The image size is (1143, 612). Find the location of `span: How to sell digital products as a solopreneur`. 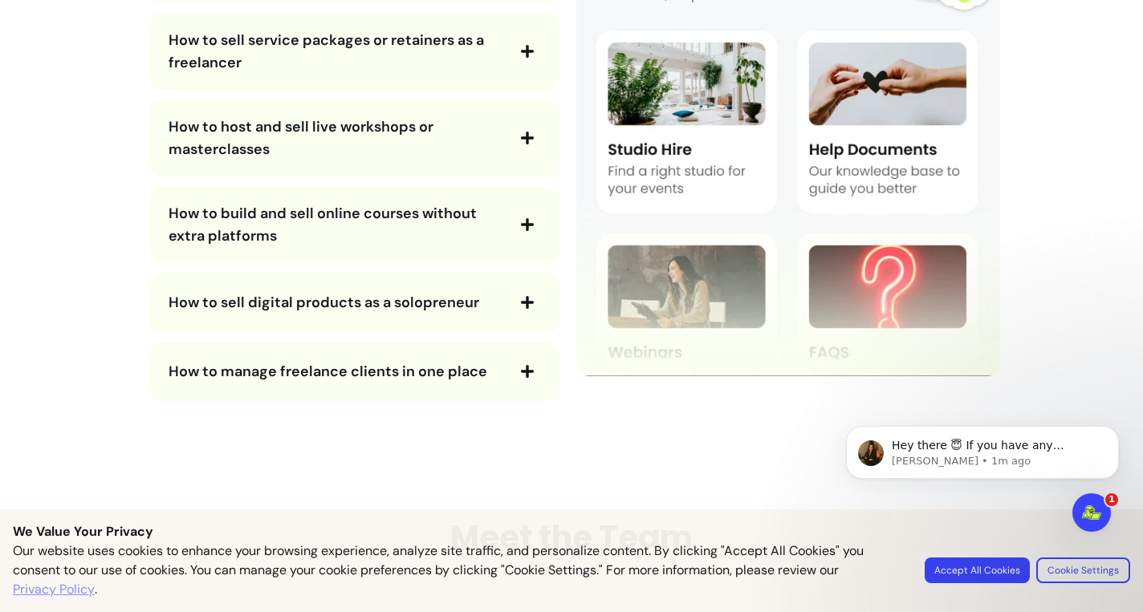

span: How to sell digital products as a solopreneur is located at coordinates (323, 303).